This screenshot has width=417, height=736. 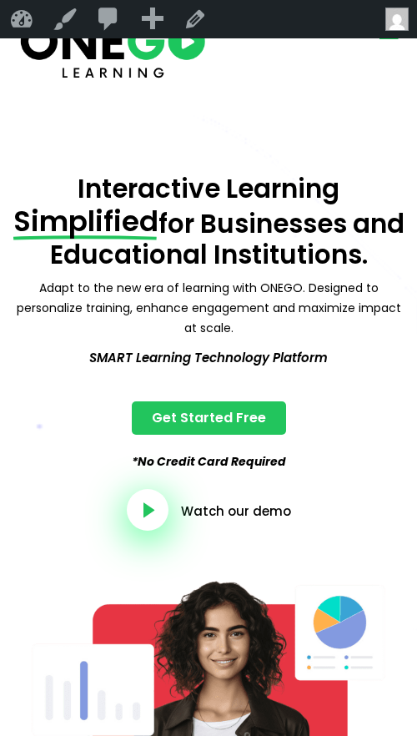 I want to click on a: video-button, so click(x=148, y=510).